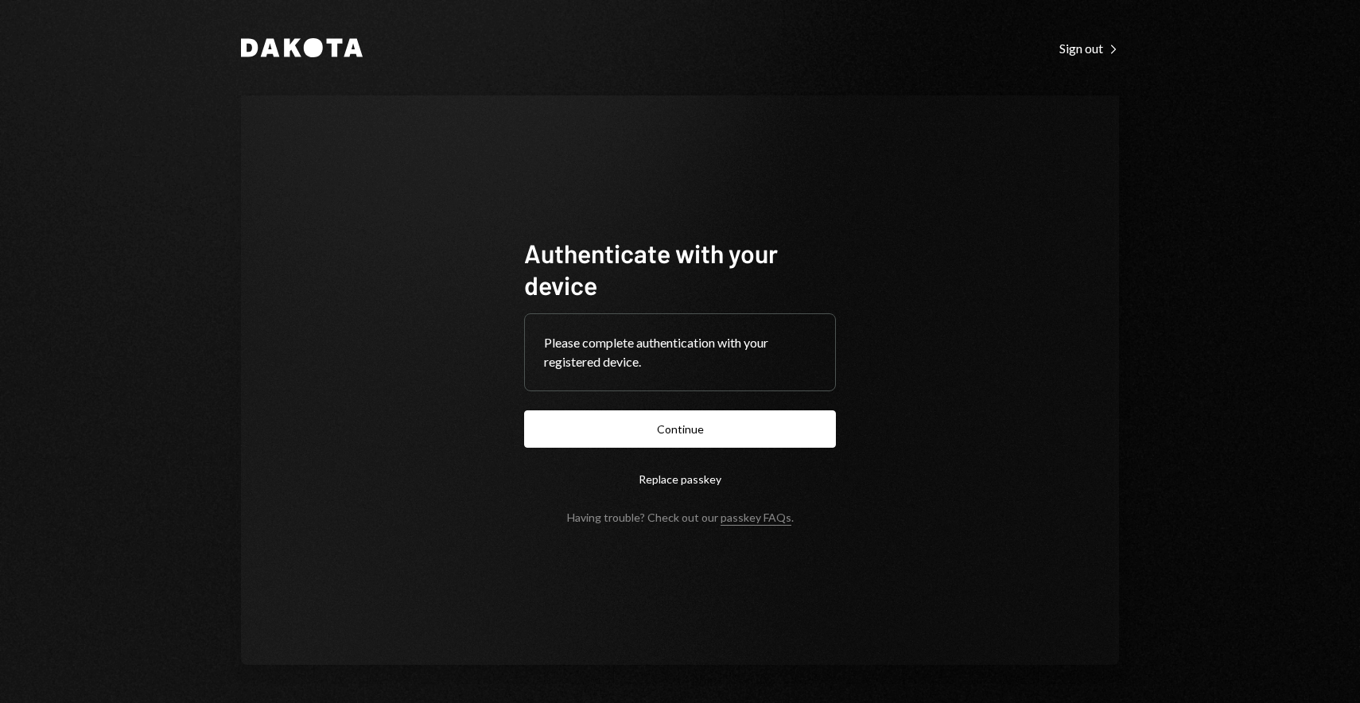 The width and height of the screenshot is (1360, 703). Describe the element at coordinates (680, 479) in the screenshot. I see `button: Replace passkey` at that location.